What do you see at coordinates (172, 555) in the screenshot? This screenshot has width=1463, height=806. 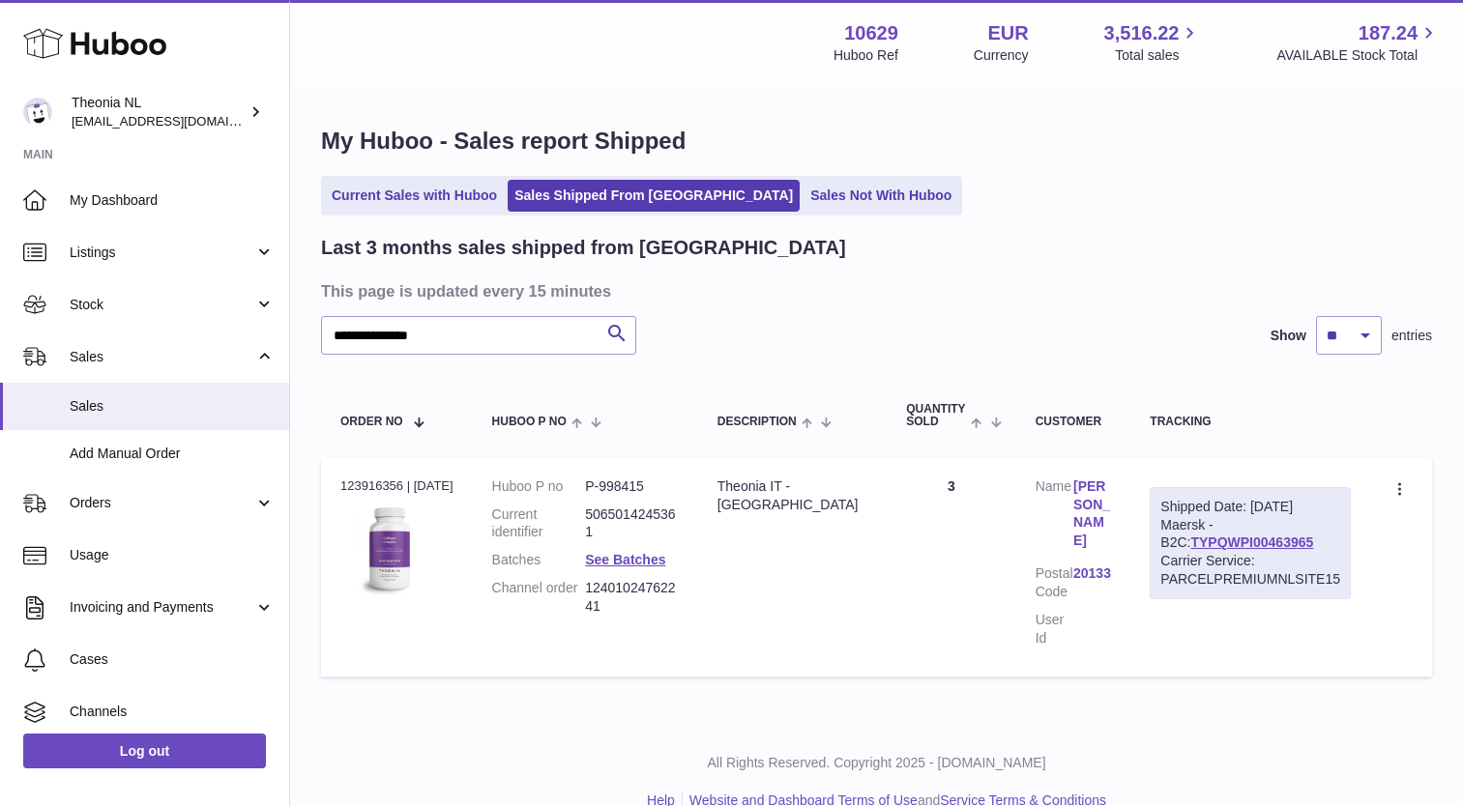 I see `span: Usage` at bounding box center [172, 555].